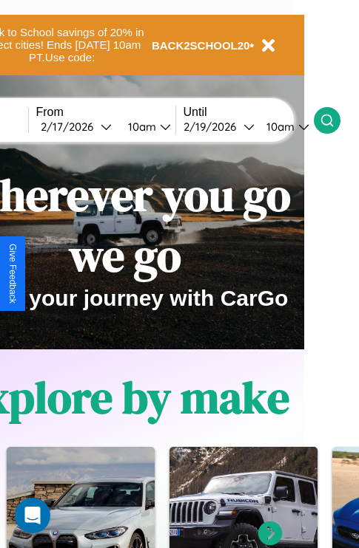 Image resolution: width=359 pixels, height=548 pixels. What do you see at coordinates (13, 273) in the screenshot?
I see `div: Give Feedback` at bounding box center [13, 273].